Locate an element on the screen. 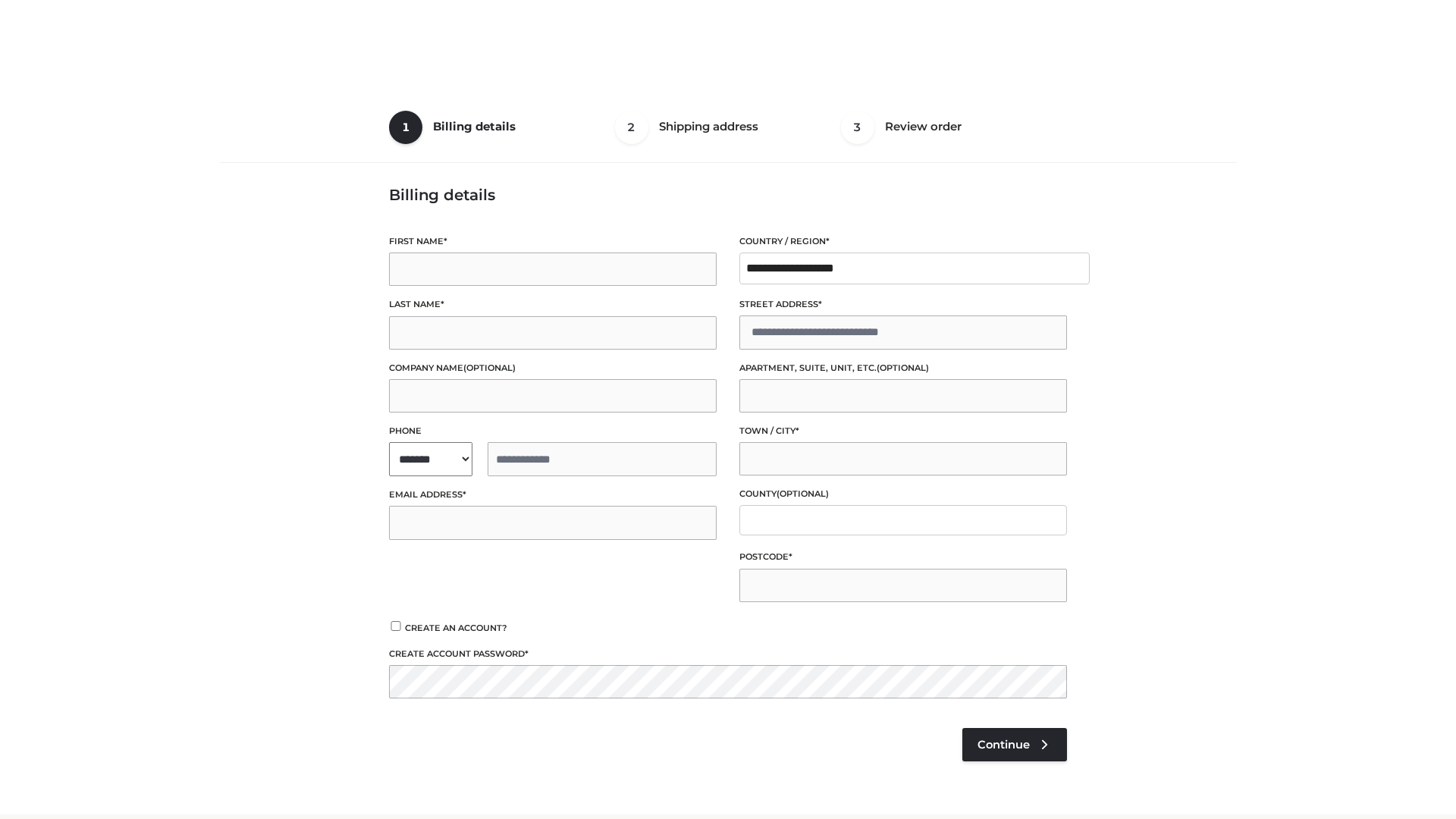 This screenshot has height=819, width=1456. label: Last name is located at coordinates (552, 304).